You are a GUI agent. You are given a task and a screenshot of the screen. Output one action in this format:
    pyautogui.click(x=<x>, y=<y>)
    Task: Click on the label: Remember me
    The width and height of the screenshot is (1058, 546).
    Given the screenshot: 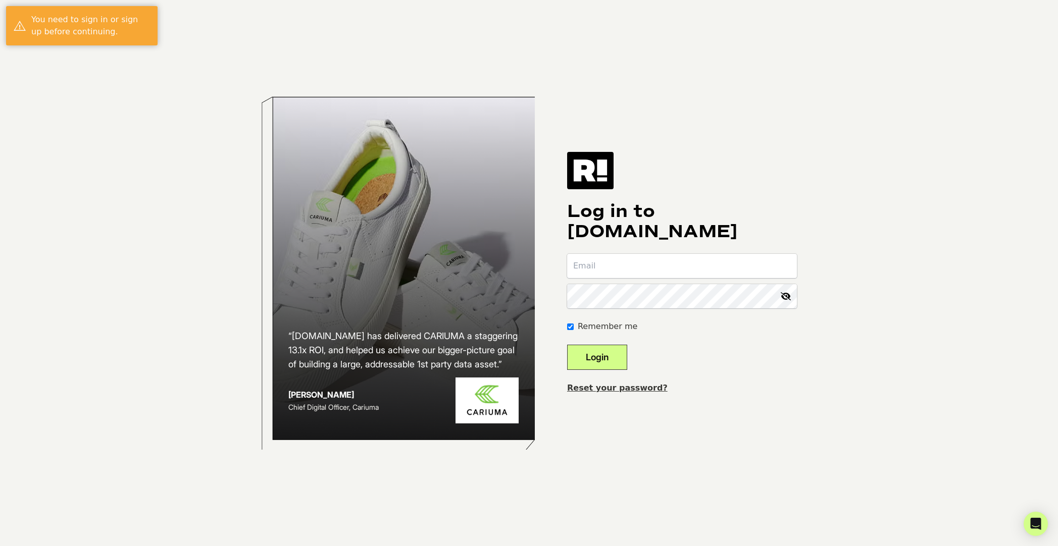 What is the action you would take?
    pyautogui.click(x=608, y=327)
    